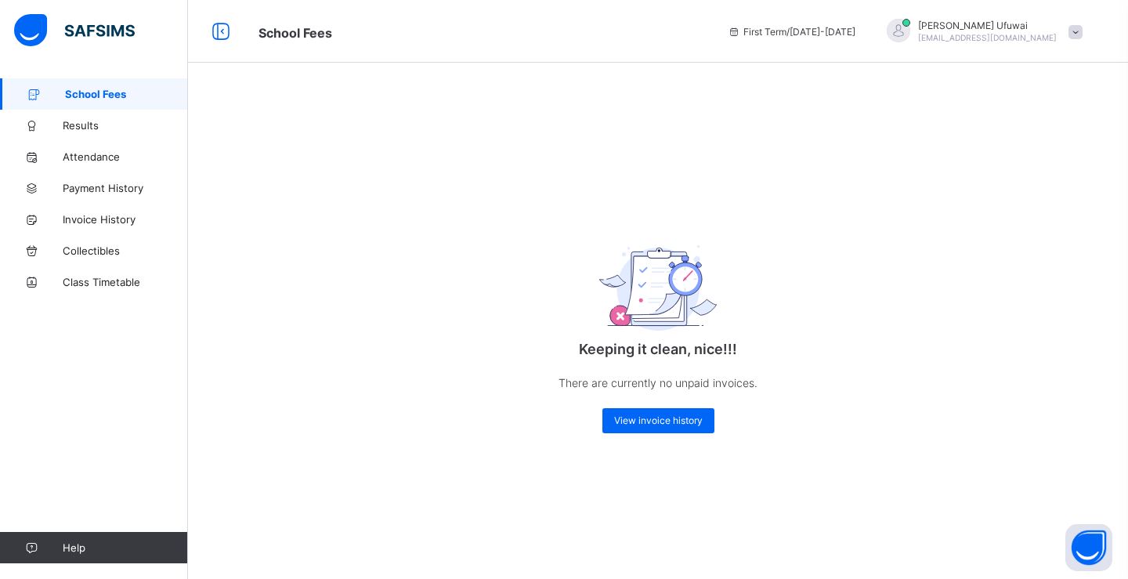 This screenshot has width=1128, height=579. I want to click on span: Results, so click(125, 125).